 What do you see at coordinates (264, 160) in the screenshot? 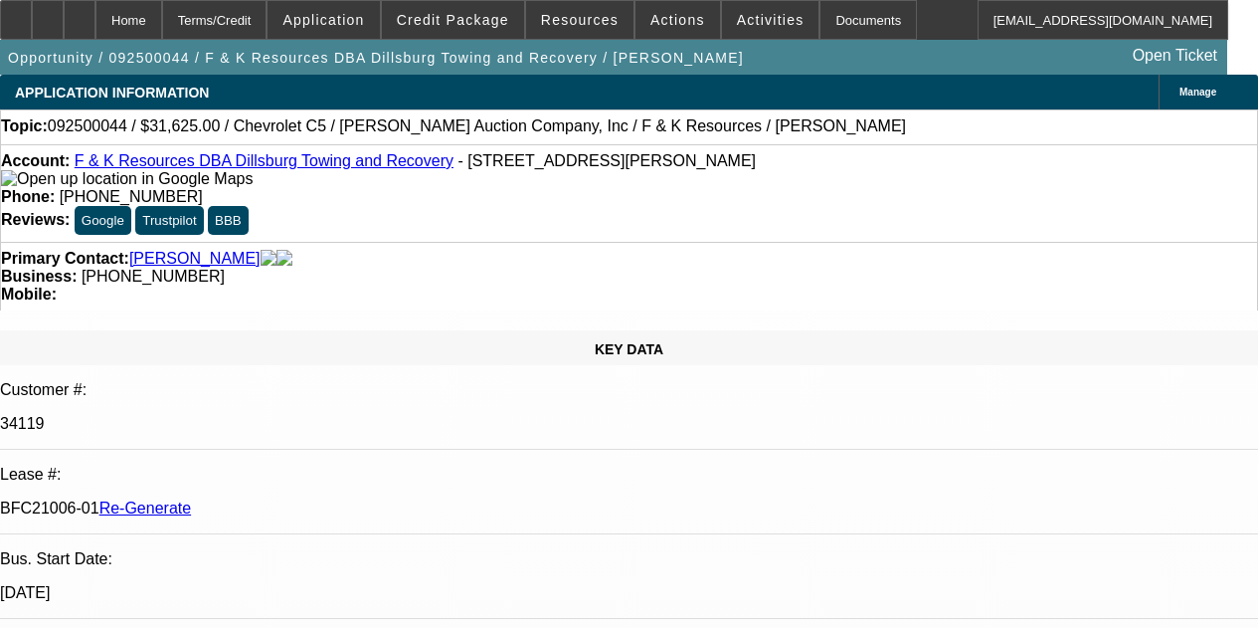
I see `a: F & K Resources DBA Dillsburg Towing and Recovery` at bounding box center [264, 160].